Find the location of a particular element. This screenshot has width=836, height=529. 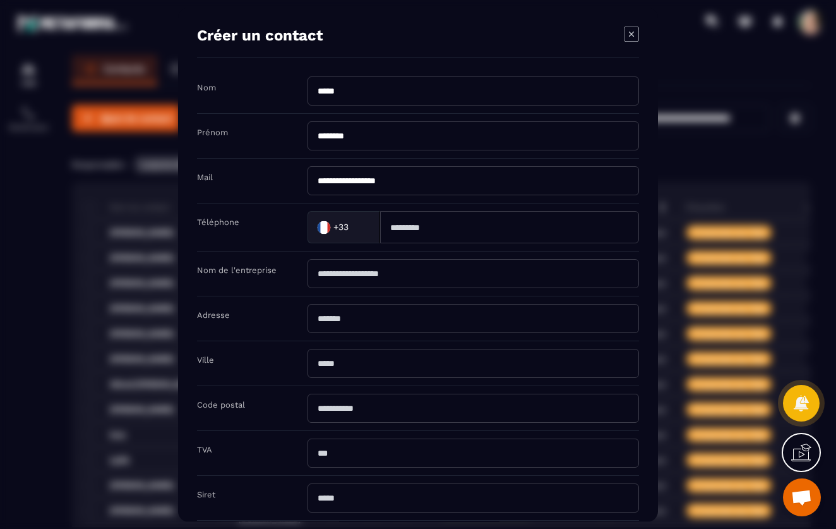

label: Code postal is located at coordinates (221, 404).